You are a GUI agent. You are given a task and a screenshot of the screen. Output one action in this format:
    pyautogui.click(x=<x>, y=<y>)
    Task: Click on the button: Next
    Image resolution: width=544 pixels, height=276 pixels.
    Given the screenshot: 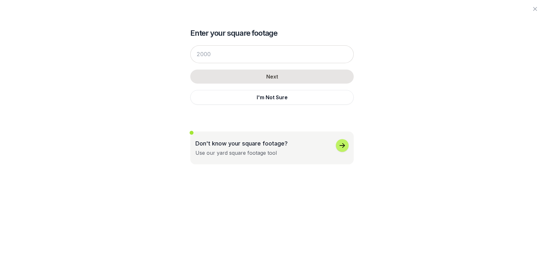 What is the action you would take?
    pyautogui.click(x=272, y=77)
    